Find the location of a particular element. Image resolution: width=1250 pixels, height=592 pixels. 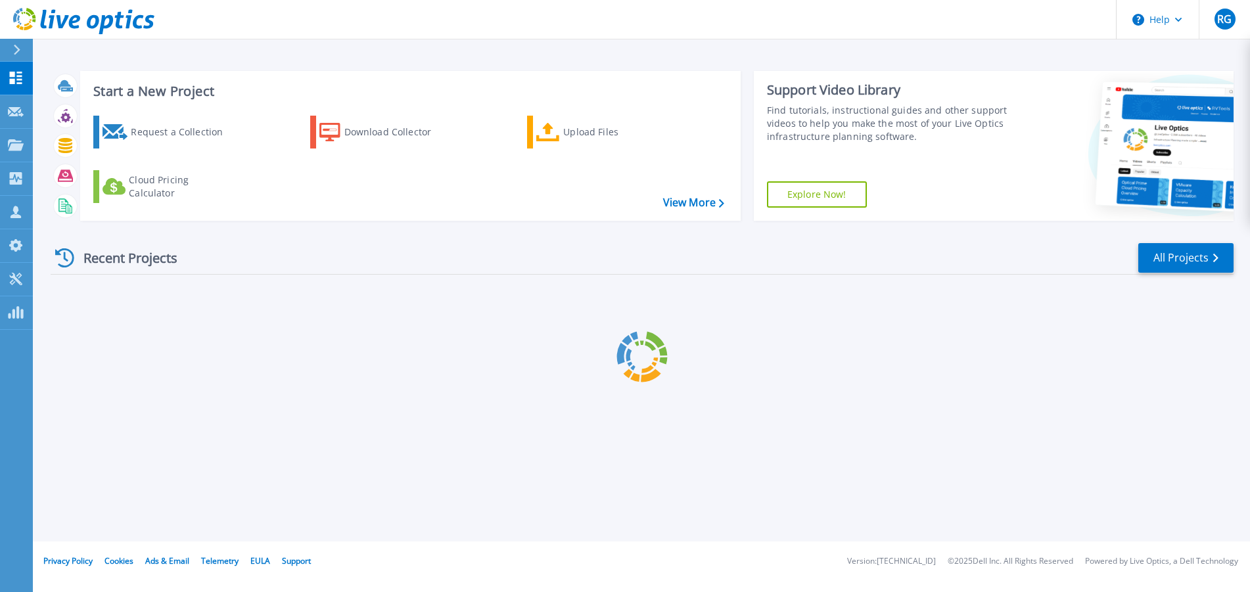

div: Upload Files is located at coordinates (616, 132).